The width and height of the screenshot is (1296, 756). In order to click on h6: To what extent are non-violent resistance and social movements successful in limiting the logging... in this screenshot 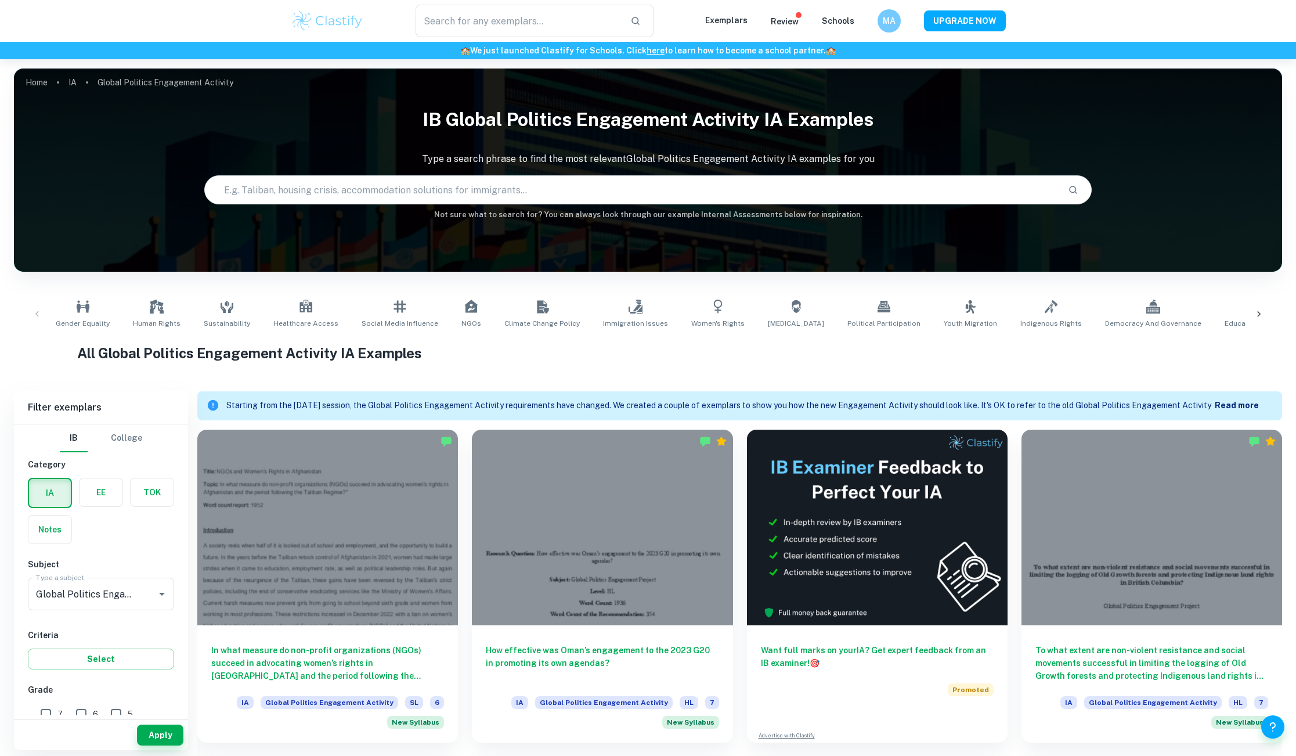, I will do `click(1152, 663)`.